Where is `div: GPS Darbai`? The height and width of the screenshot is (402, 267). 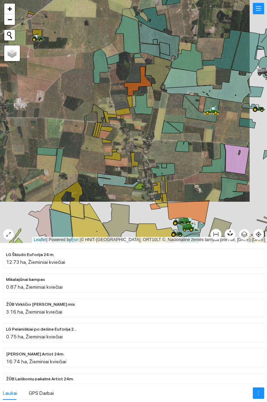
div: GPS Darbai is located at coordinates (41, 393).